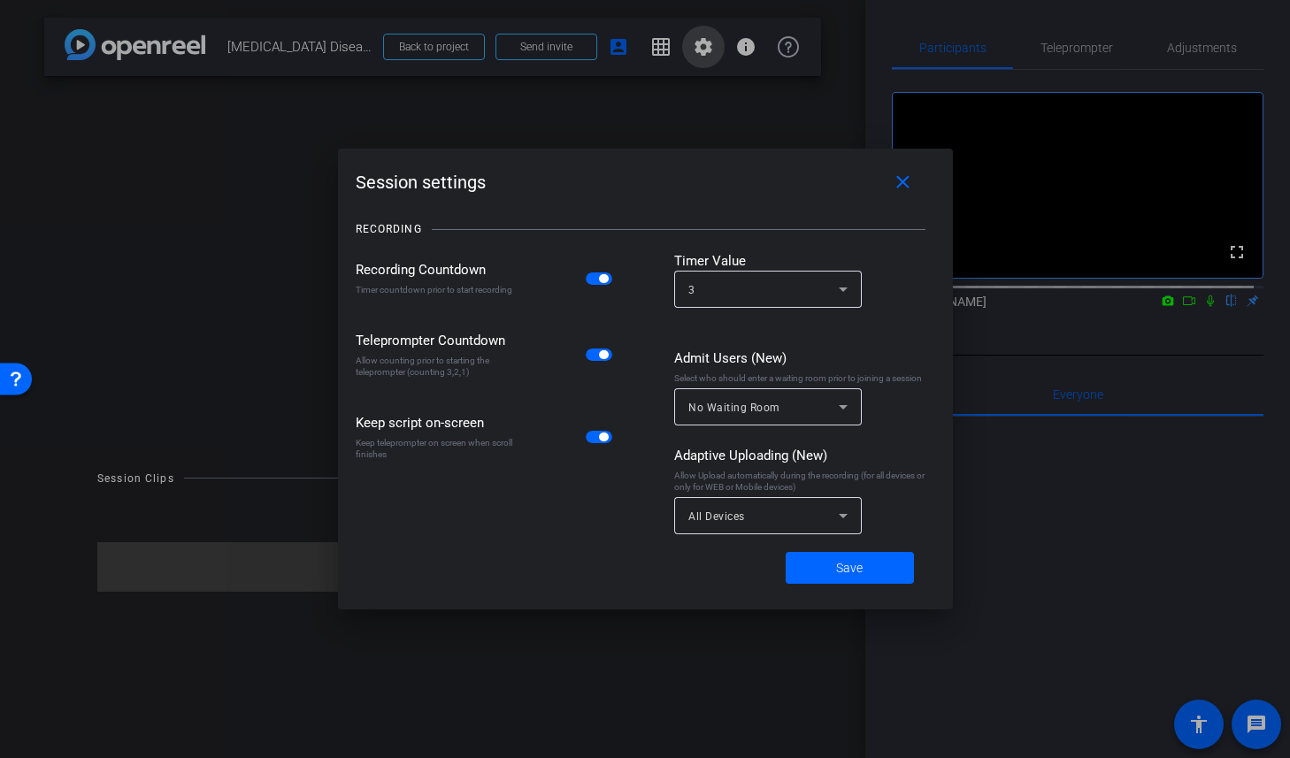 This screenshot has height=758, width=1290. What do you see at coordinates (437, 423) in the screenshot?
I see `div: Keep script on-screen` at bounding box center [437, 423].